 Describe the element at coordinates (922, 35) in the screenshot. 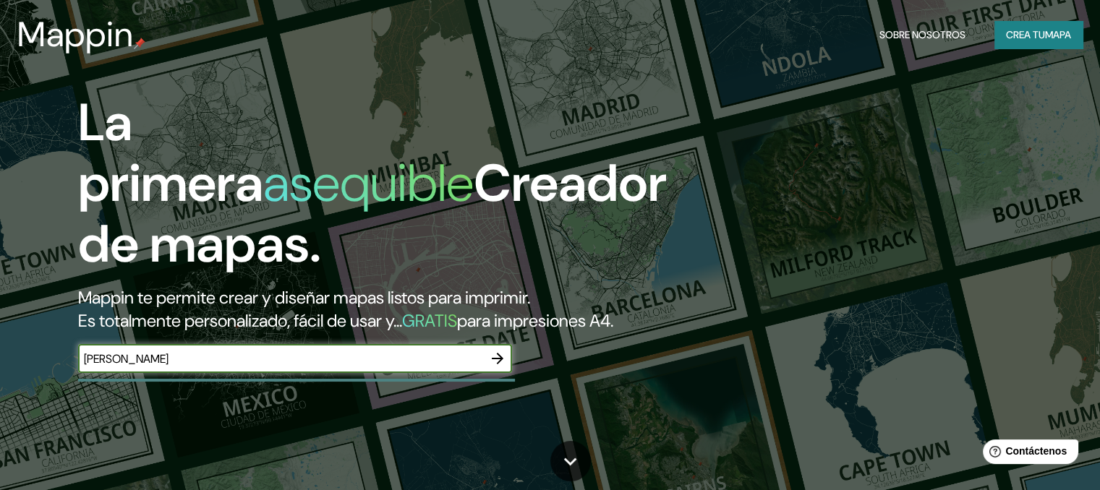

I see `font: Sobre nosotros` at that location.